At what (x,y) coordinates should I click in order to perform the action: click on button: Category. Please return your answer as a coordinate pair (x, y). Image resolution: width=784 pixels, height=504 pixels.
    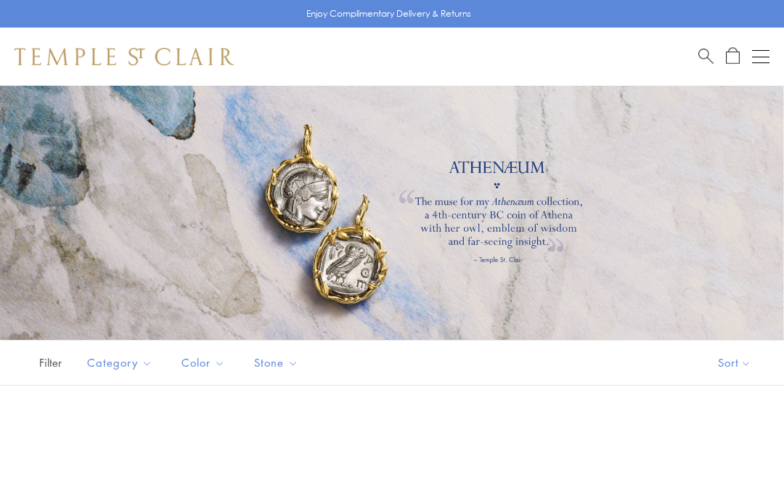
    Looking at the image, I should click on (120, 362).